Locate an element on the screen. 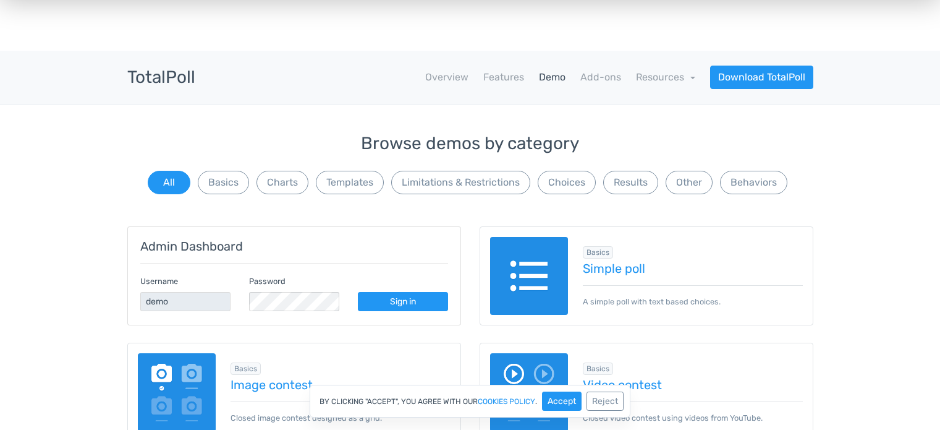 The image size is (940, 430). a: cookies policy is located at coordinates (506, 401).